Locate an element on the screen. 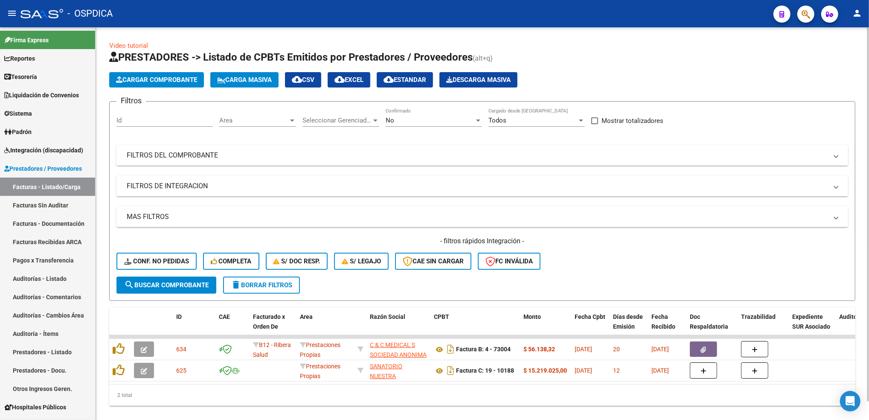 This screenshot has height=420, width=869. datatable-header-cell: ID is located at coordinates (194, 326).